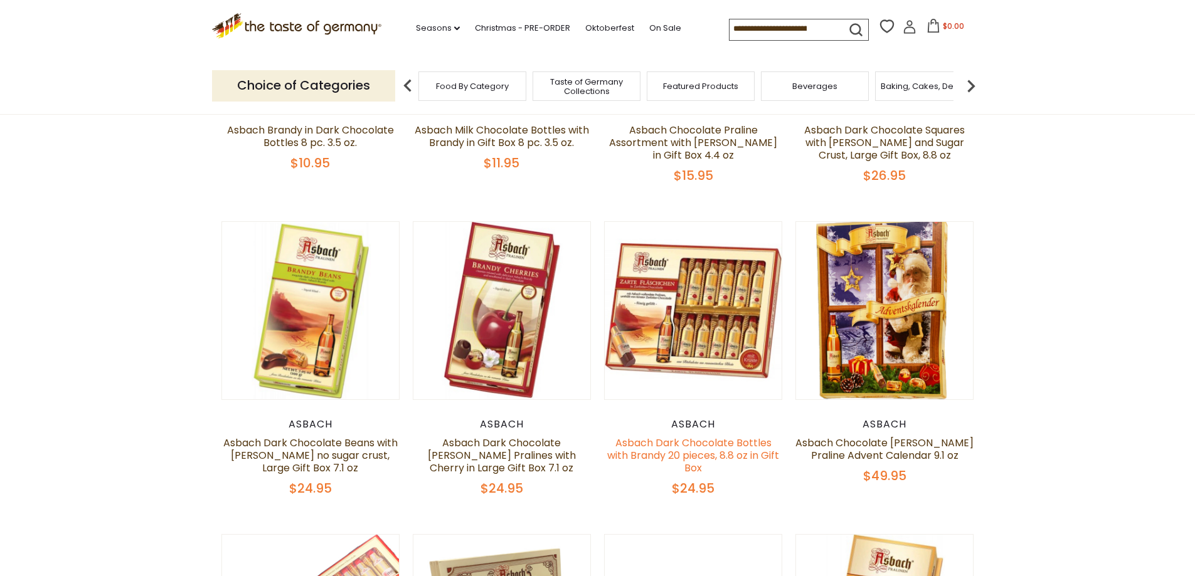 The height and width of the screenshot is (576, 1195). Describe the element at coordinates (693, 455) in the screenshot. I see `a: Asbach Dark Chocolate Bottles with Brandy 20 pieces, 8.8 oz in Gift Box` at that location.